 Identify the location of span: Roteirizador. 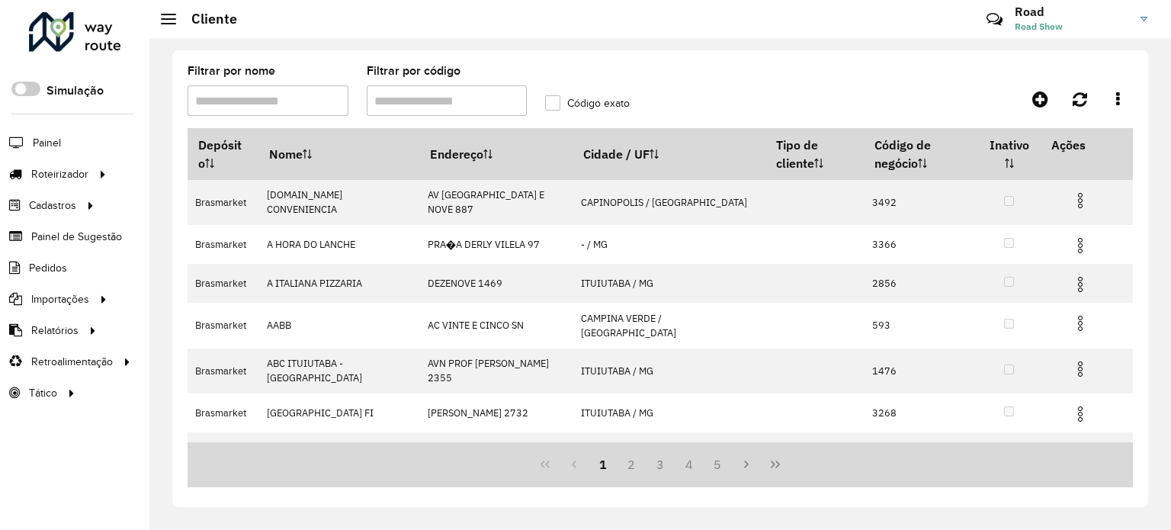
(59, 174).